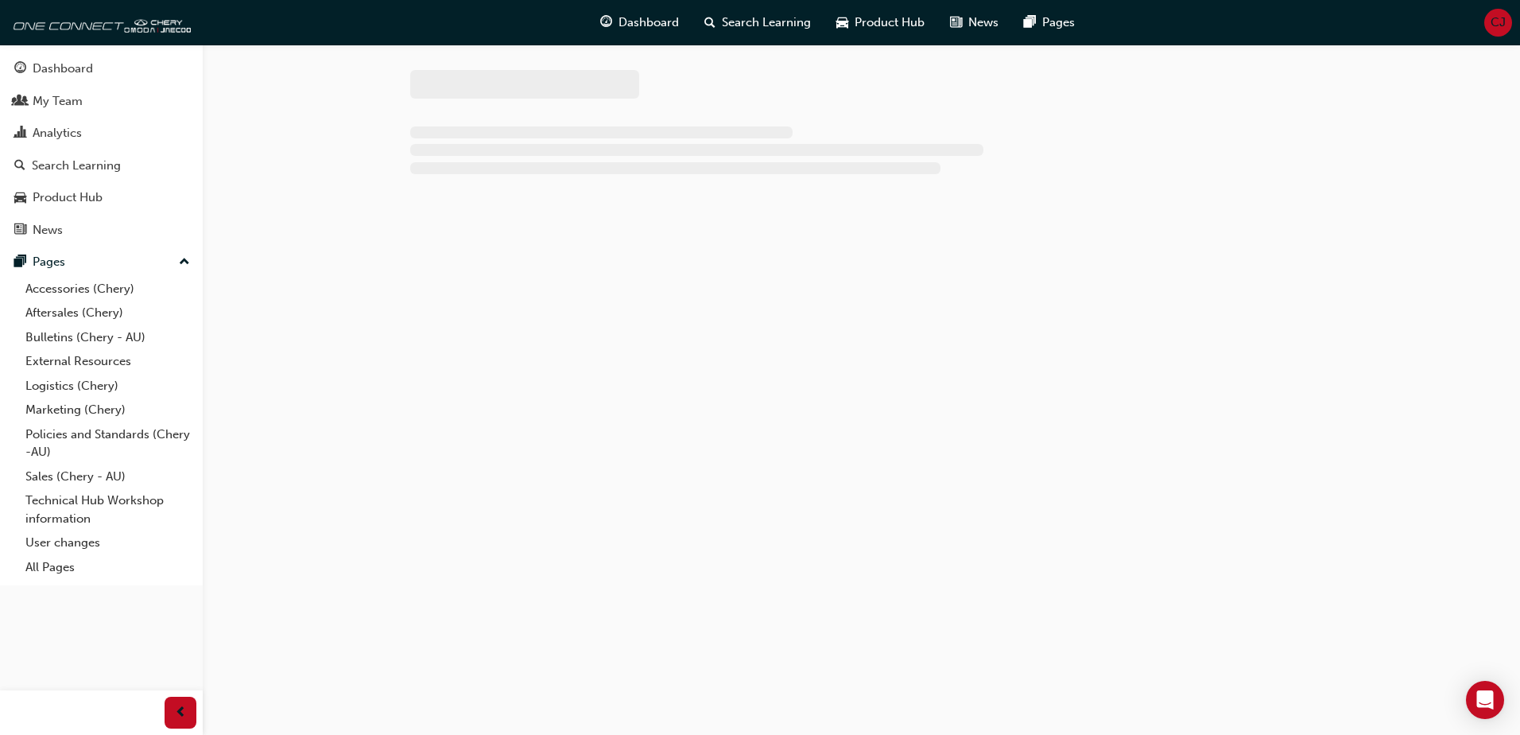  I want to click on a: pages-iconPages, so click(1050, 22).